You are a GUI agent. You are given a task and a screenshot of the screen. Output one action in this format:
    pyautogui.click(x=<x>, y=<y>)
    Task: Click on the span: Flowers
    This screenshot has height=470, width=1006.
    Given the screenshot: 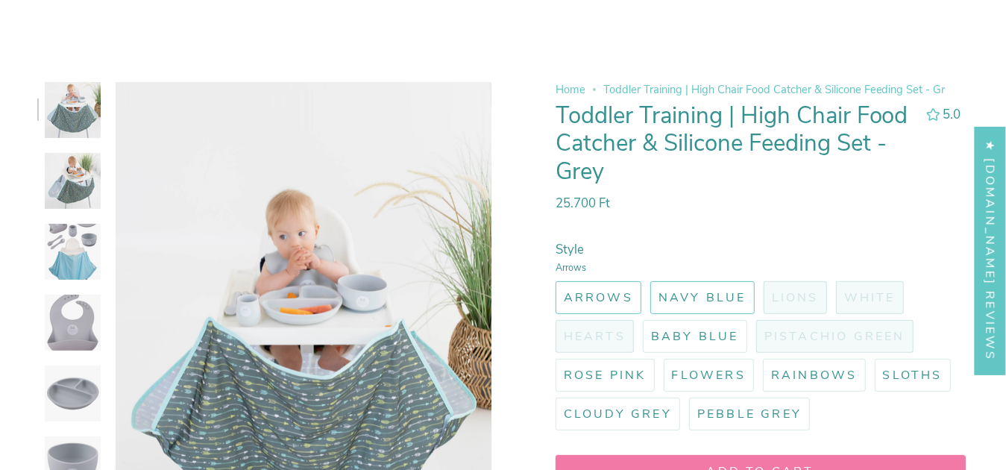 What is the action you would take?
    pyautogui.click(x=709, y=375)
    